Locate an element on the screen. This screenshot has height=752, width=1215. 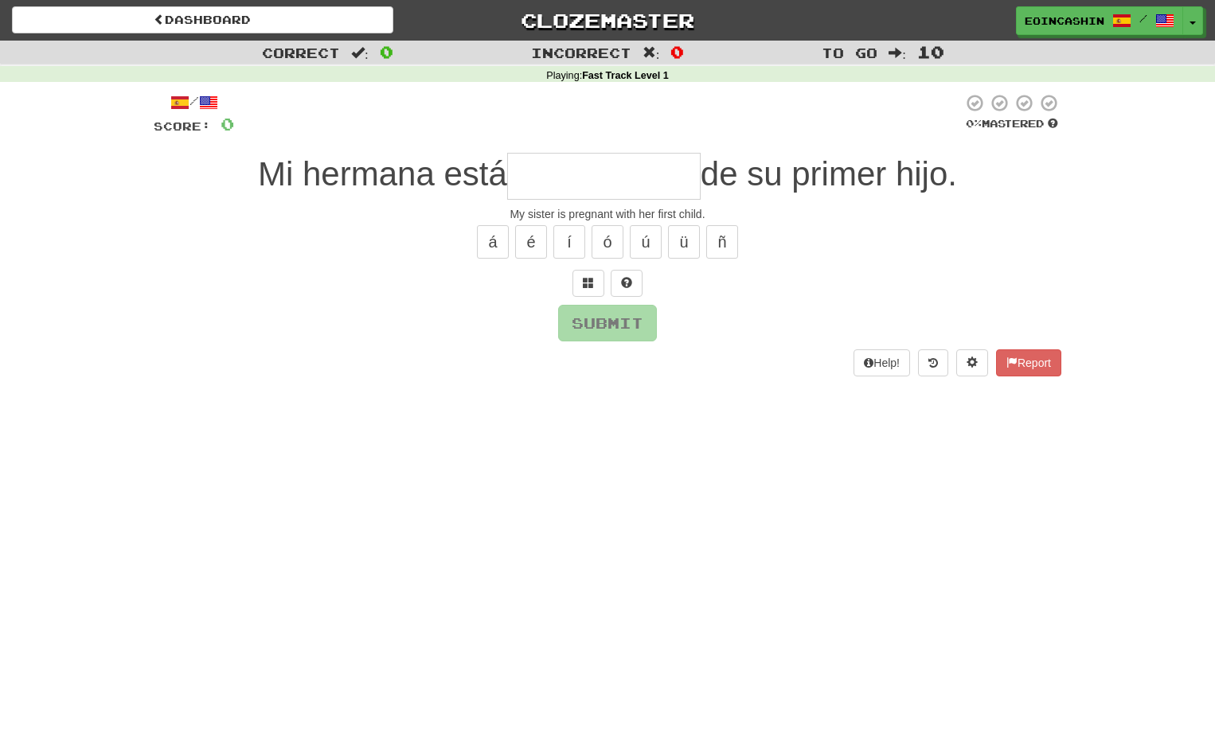
span: de su primer hijo. is located at coordinates (829, 174).